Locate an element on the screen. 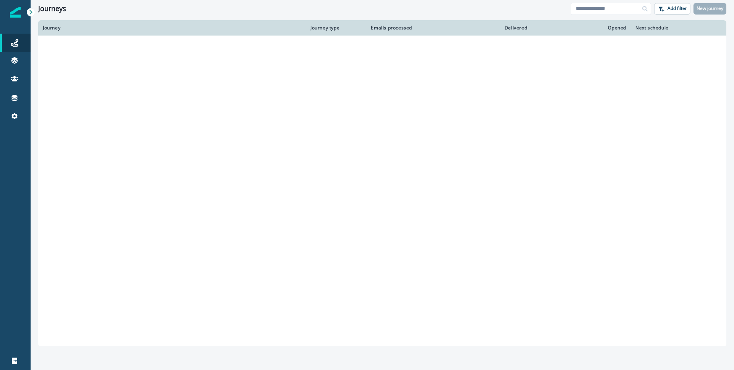 The image size is (734, 370). p: Add filter is located at coordinates (677, 8).